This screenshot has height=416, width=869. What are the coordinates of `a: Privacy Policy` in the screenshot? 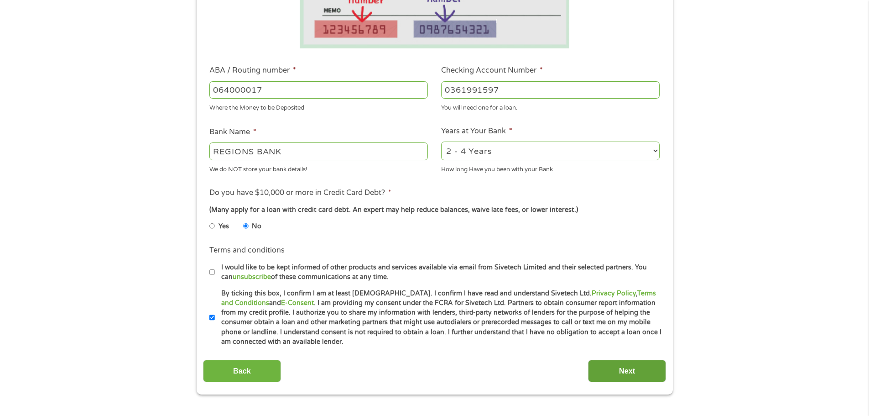 It's located at (614, 293).